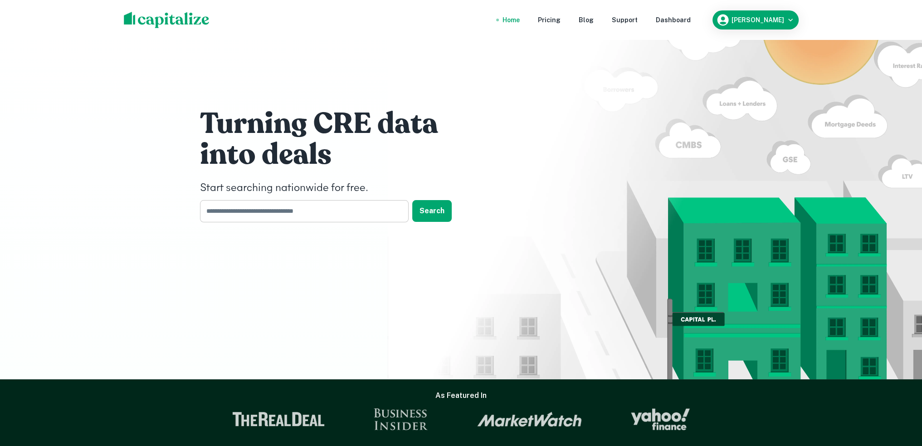 The height and width of the screenshot is (446, 922). I want to click on div: Chat Widget, so click(899, 395).